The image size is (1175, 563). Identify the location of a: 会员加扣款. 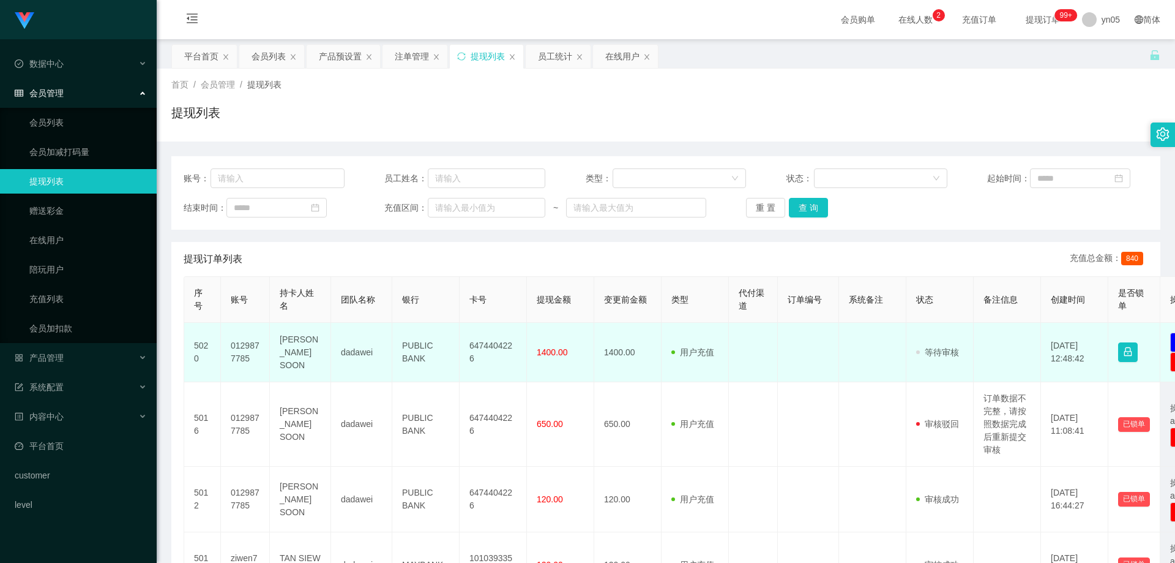
(88, 328).